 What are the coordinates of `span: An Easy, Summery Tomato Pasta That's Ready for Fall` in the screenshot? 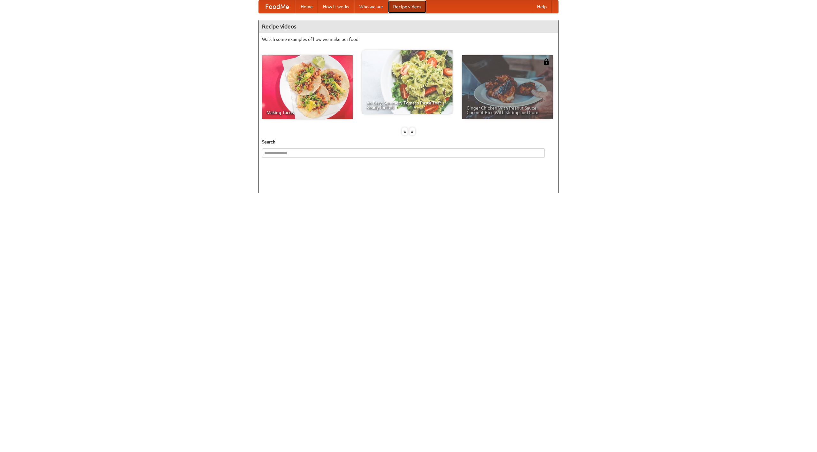 It's located at (407, 105).